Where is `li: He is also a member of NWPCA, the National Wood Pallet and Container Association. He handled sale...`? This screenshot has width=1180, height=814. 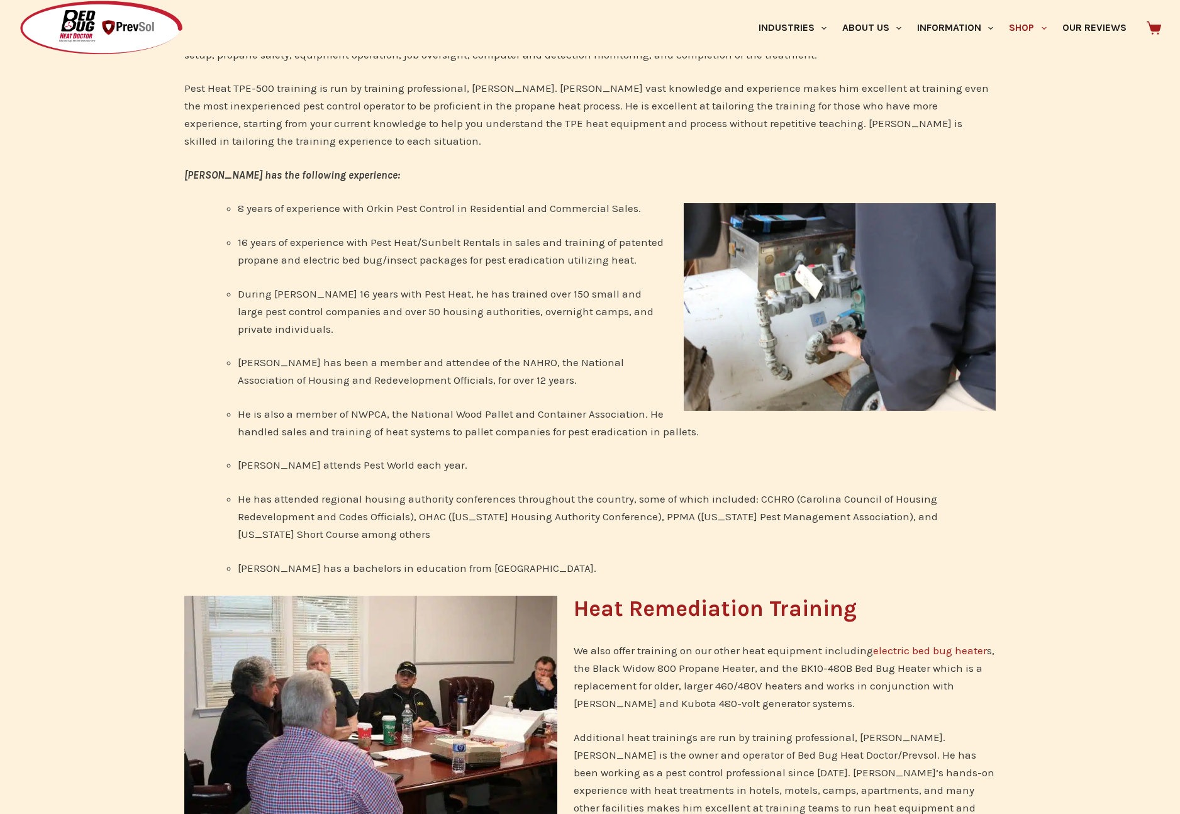
li: He is also a member of NWPCA, the National Wood Pallet and Container Association. He handled sale... is located at coordinates (616, 423).